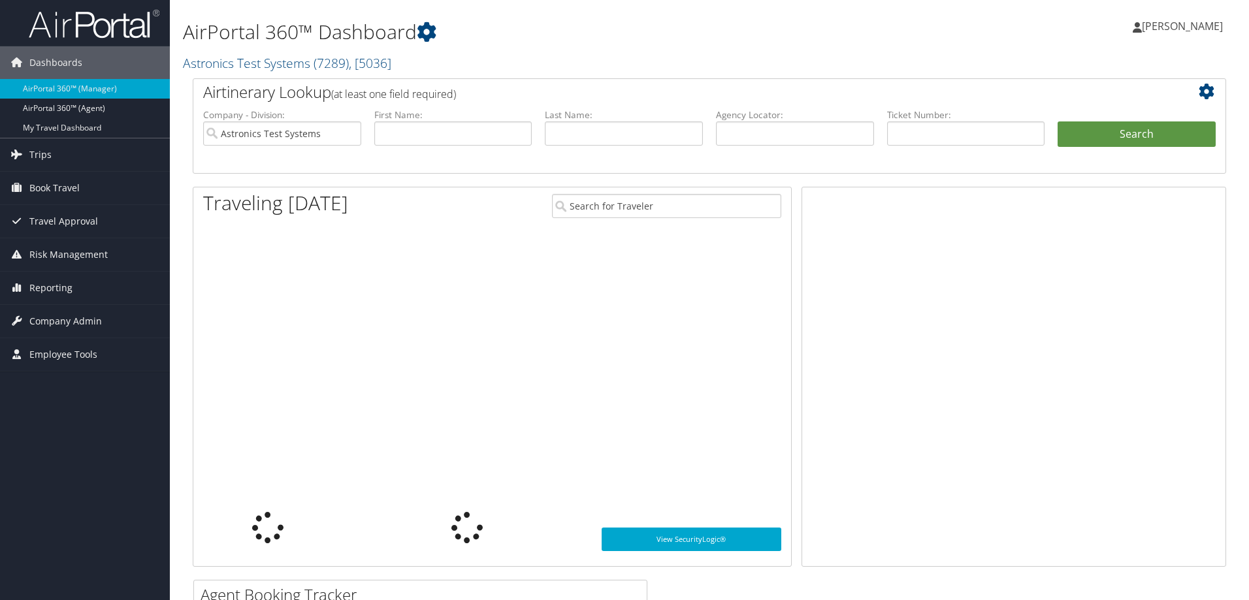  I want to click on label: Company - Division:, so click(282, 115).